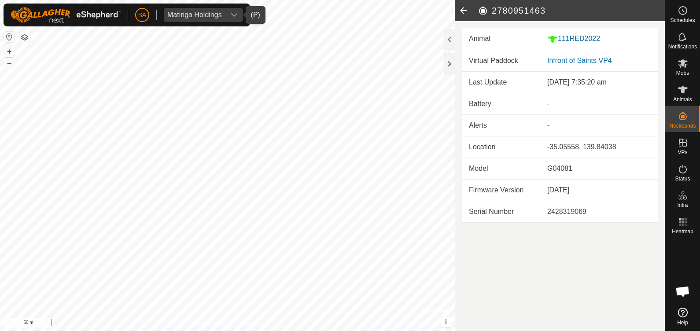 This screenshot has width=700, height=331. Describe the element at coordinates (683, 317) in the screenshot. I see `a: Help` at that location.